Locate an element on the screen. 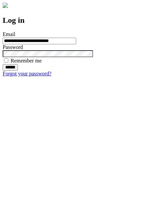 The image size is (149, 197). h2: Log in is located at coordinates (74, 20).